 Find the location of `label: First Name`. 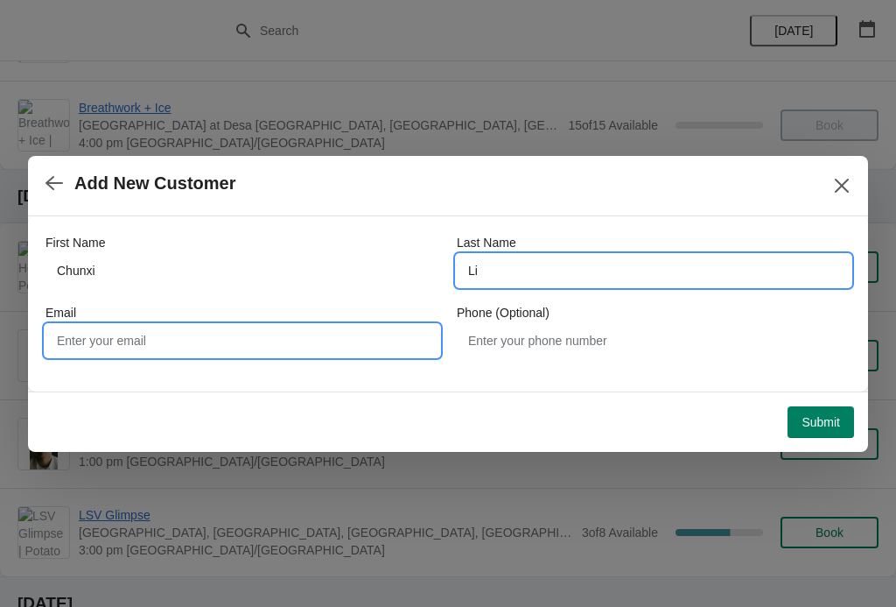

label: First Name is located at coordinates (75, 242).